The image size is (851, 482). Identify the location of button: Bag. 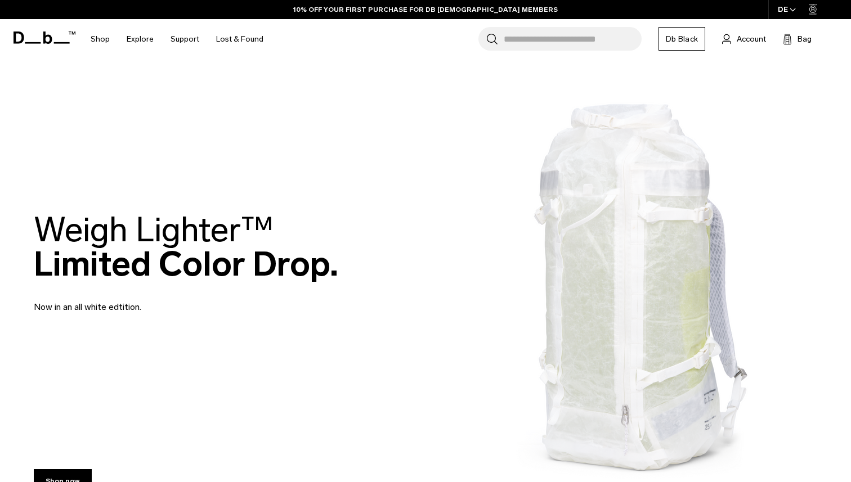
(797, 39).